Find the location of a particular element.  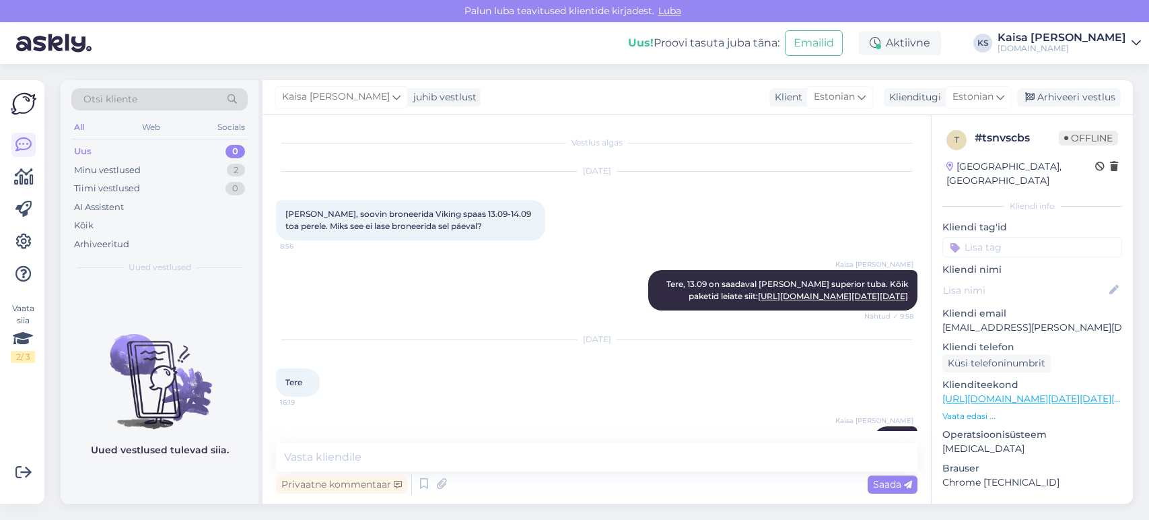

span: Nähtud ✓ 9:58 is located at coordinates (888, 316).